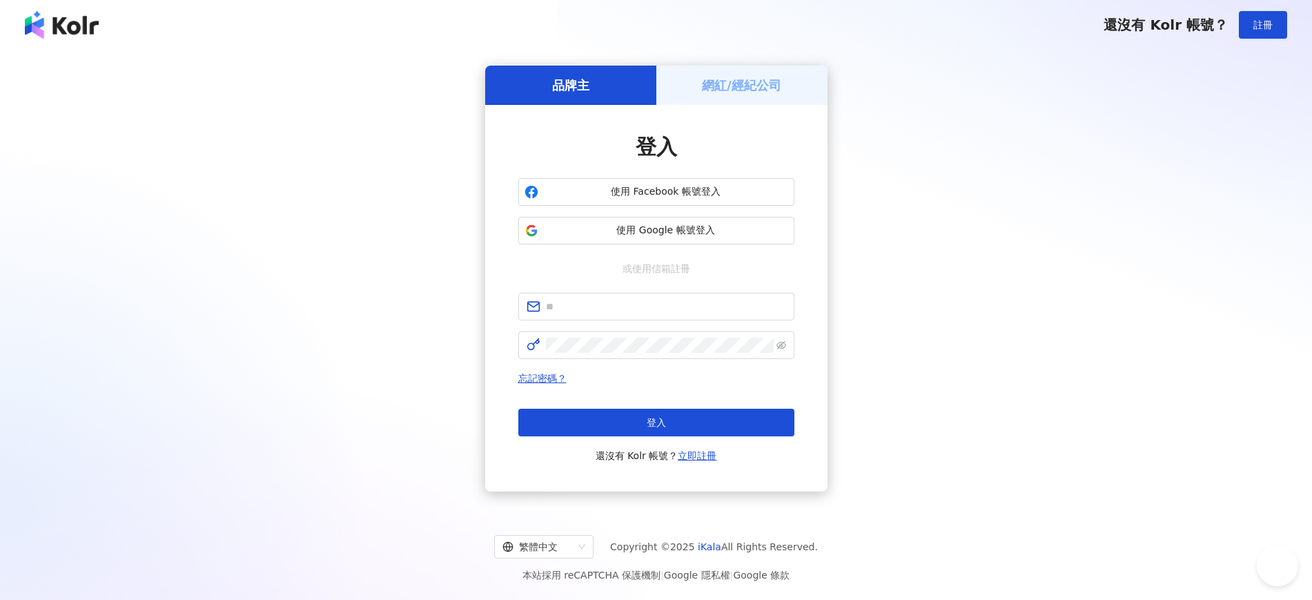  What do you see at coordinates (781, 345) in the screenshot?
I see `span: eye-invisible` at bounding box center [781, 345].